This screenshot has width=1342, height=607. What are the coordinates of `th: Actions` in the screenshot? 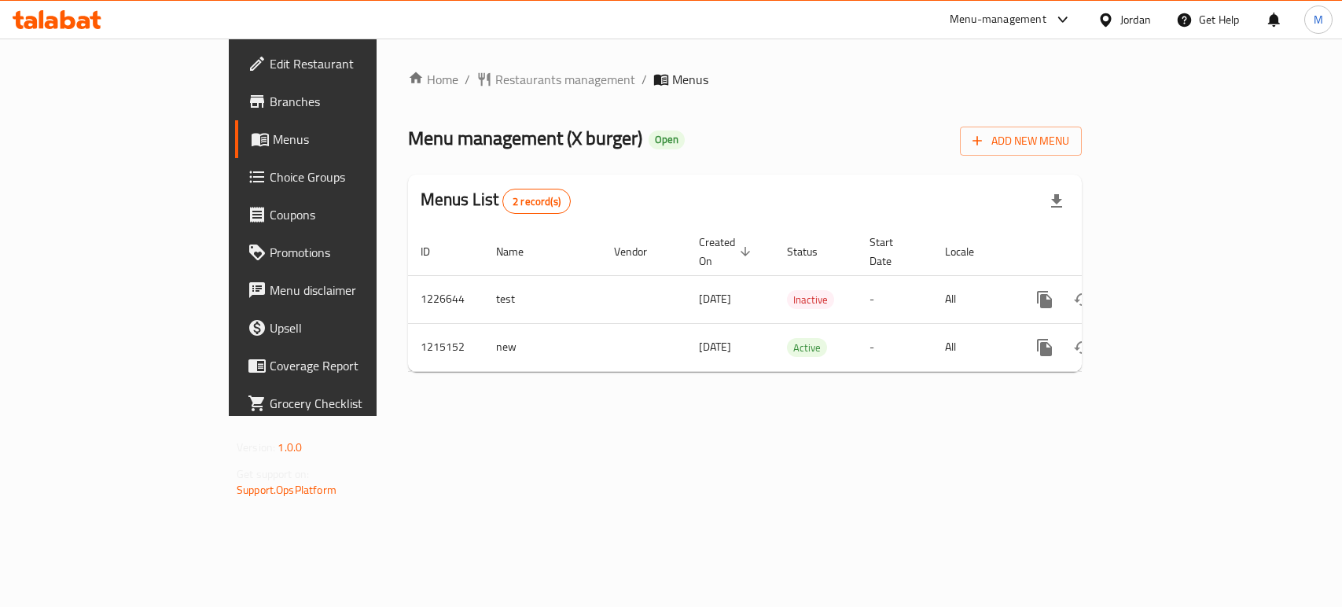 It's located at (1101, 252).